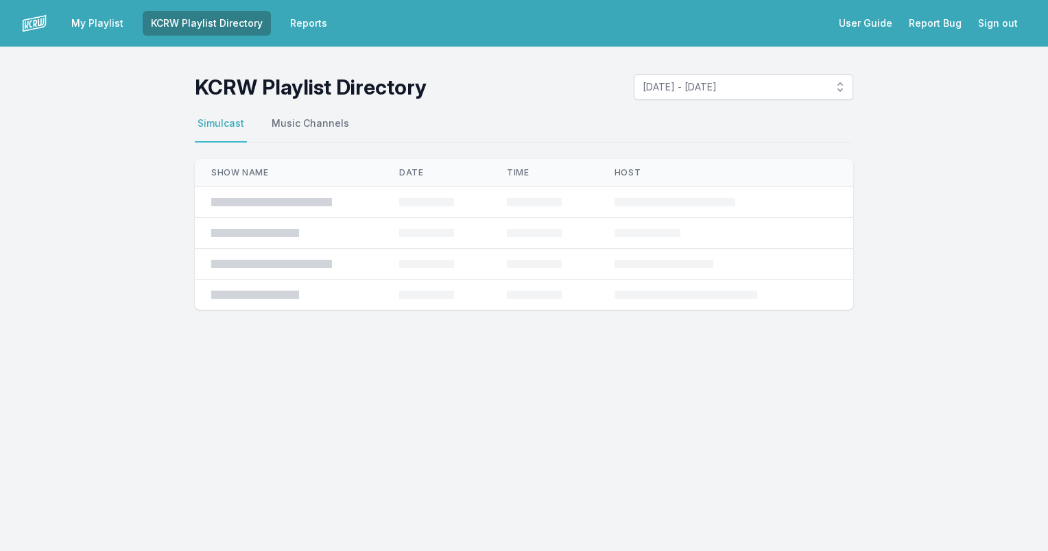 The height and width of the screenshot is (551, 1048). Describe the element at coordinates (309, 23) in the screenshot. I see `a: Reports` at that location.